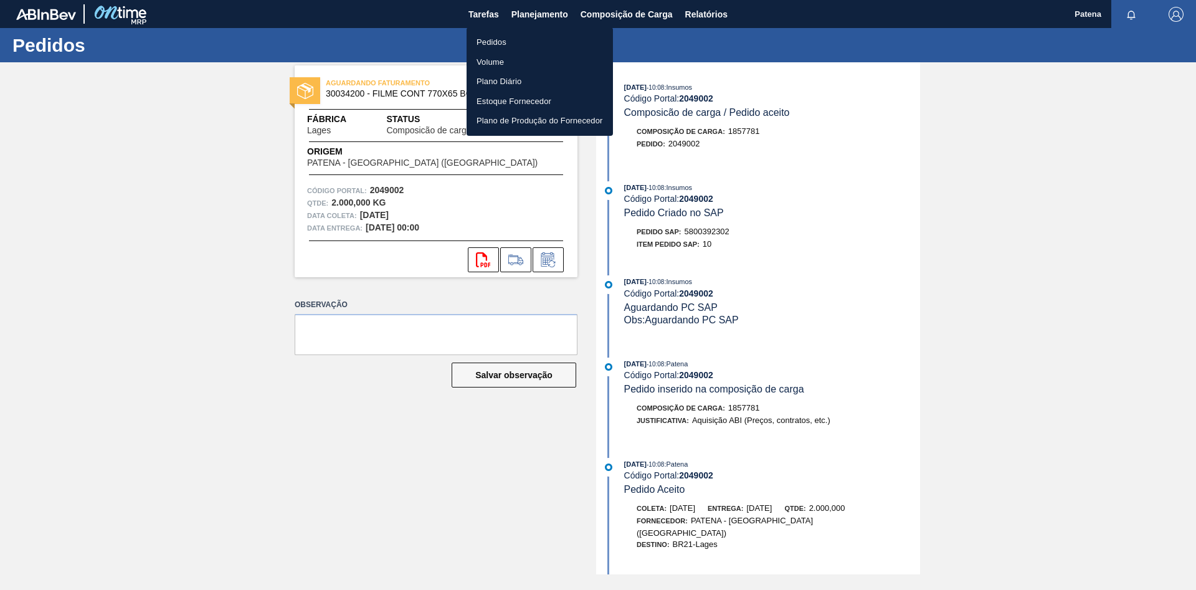 The height and width of the screenshot is (590, 1196). Describe the element at coordinates (540, 62) in the screenshot. I see `a: Volume` at that location.